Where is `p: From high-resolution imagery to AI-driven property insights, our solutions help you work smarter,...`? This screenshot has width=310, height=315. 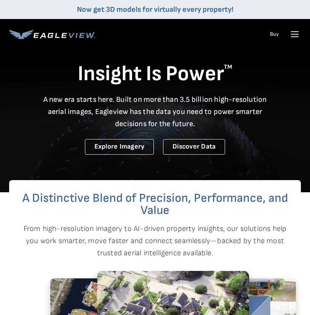
p: From high-resolution imagery to AI-driven property insights, our solutions help you work smarter,... is located at coordinates (155, 241).